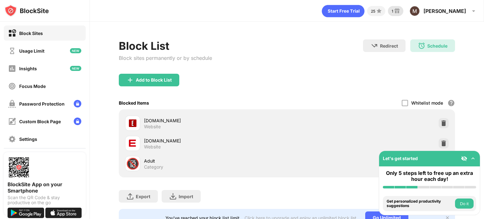 The height and width of the screenshot is (219, 484). Describe the element at coordinates (12, 139) in the screenshot. I see `img: settings-off.svg` at that location.